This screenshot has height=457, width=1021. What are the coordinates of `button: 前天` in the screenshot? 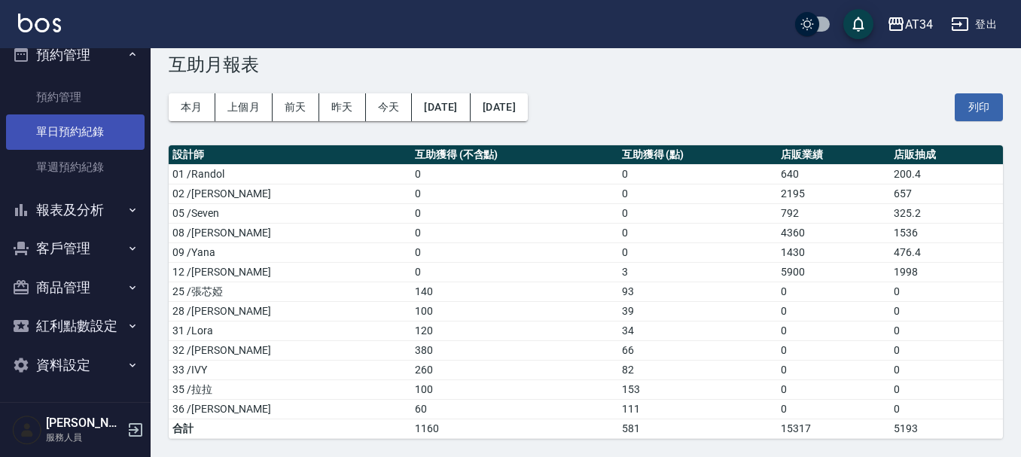 It's located at (296, 107).